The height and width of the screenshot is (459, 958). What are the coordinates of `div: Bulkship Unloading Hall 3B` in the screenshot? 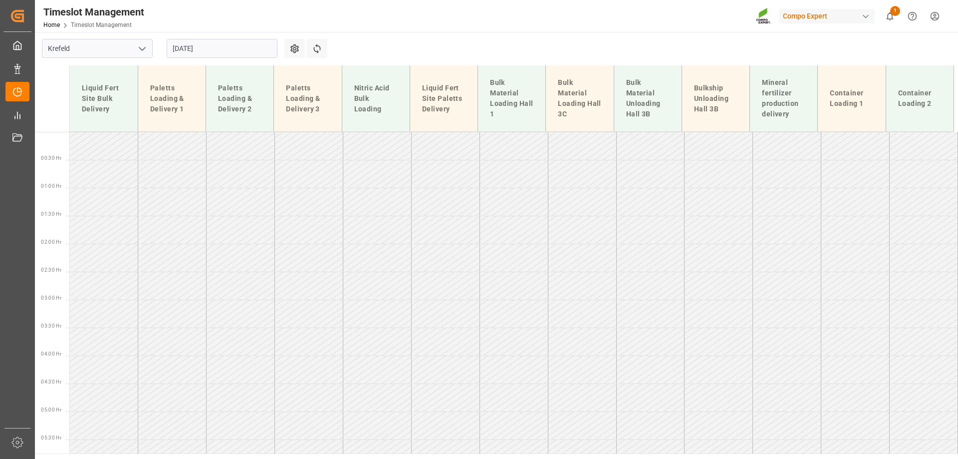 It's located at (715, 98).